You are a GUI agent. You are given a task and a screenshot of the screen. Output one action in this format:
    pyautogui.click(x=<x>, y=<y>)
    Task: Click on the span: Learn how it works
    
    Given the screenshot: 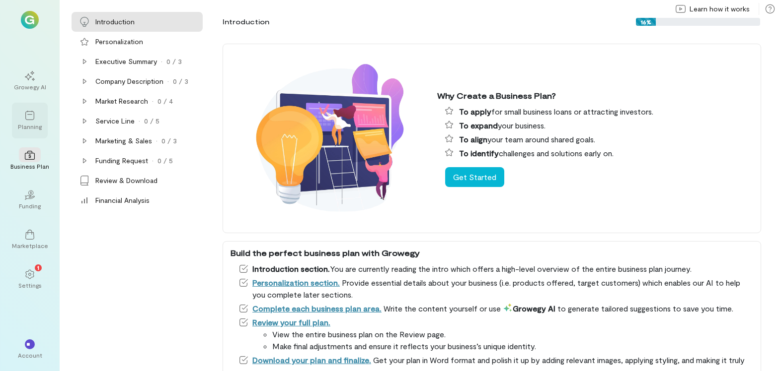 What is the action you would take?
    pyautogui.click(x=719, y=9)
    